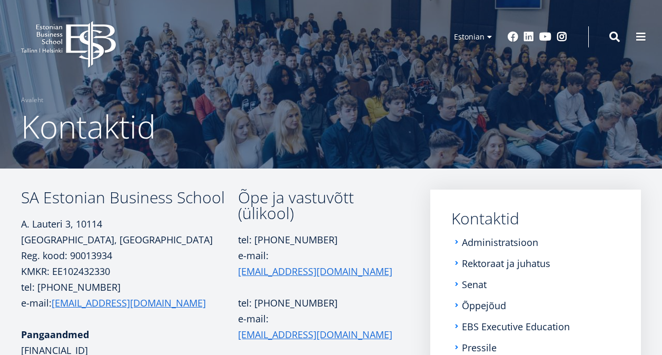  I want to click on a: Kontaktid, so click(536, 219).